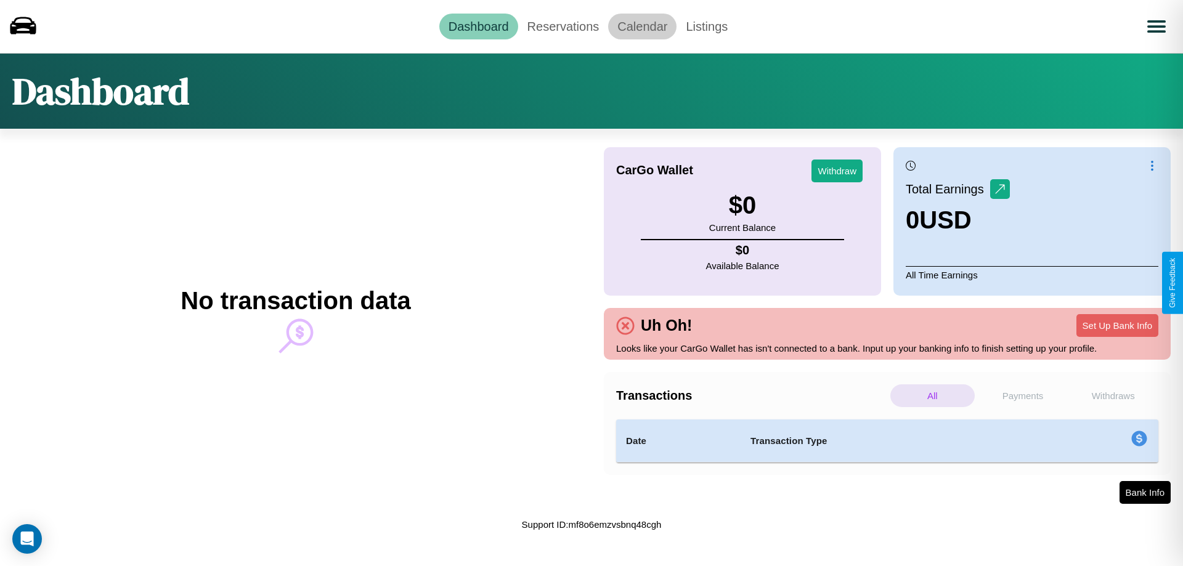 The image size is (1183, 566). I want to click on h3: 0 USD, so click(958, 220).